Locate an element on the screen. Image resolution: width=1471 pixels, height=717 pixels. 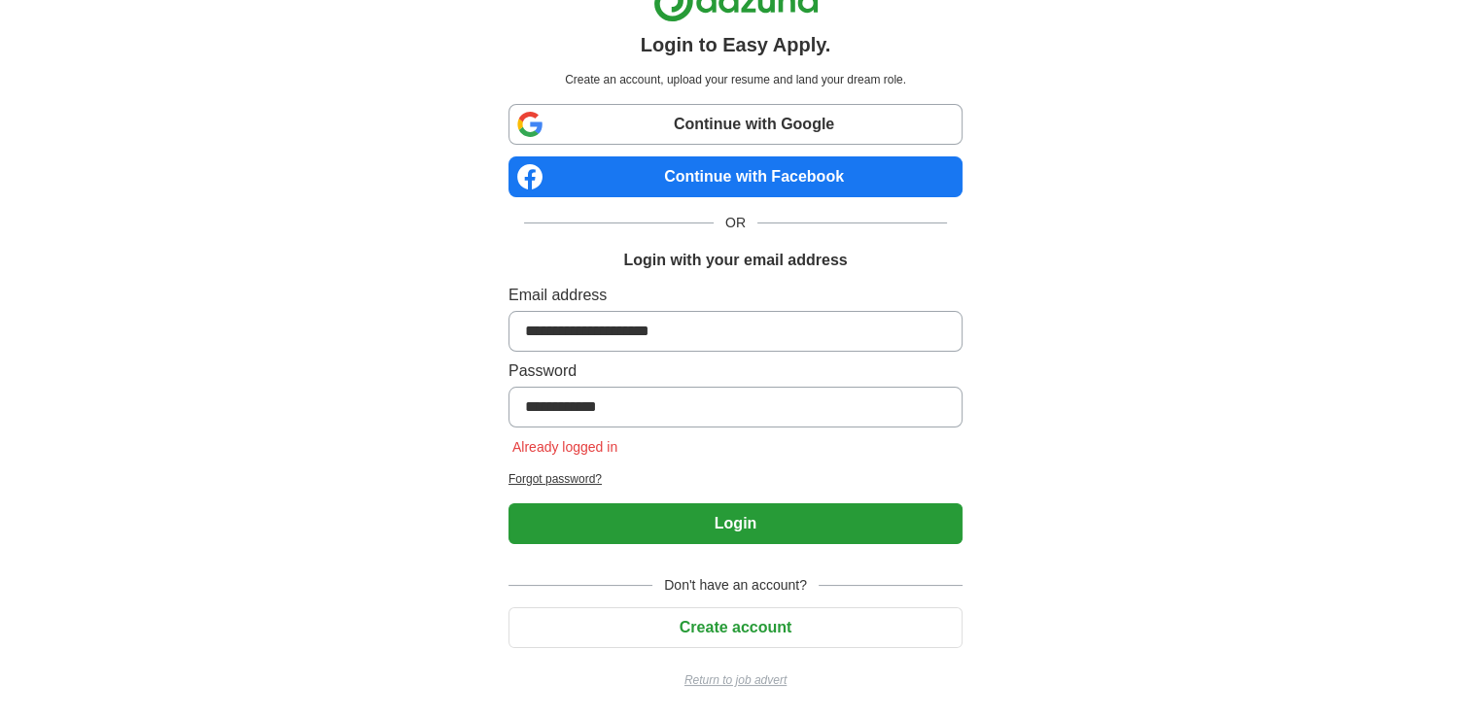
a: Continue with Facebook is located at coordinates (735, 177).